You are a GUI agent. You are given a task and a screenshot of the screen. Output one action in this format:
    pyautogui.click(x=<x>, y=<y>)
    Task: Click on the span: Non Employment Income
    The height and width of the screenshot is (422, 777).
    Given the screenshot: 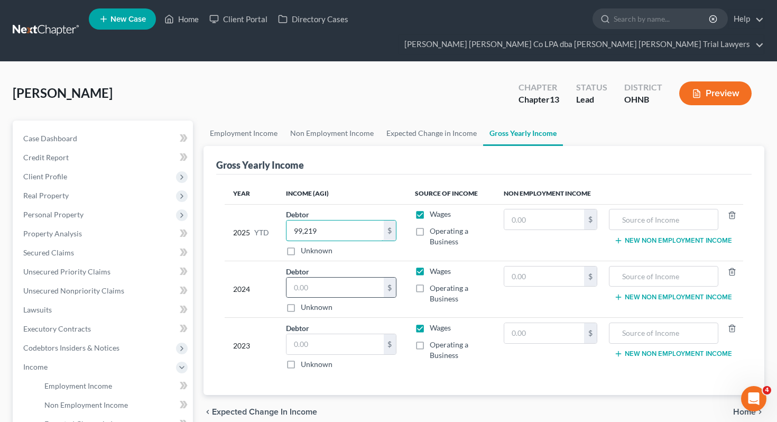 What is the action you would take?
    pyautogui.click(x=86, y=404)
    